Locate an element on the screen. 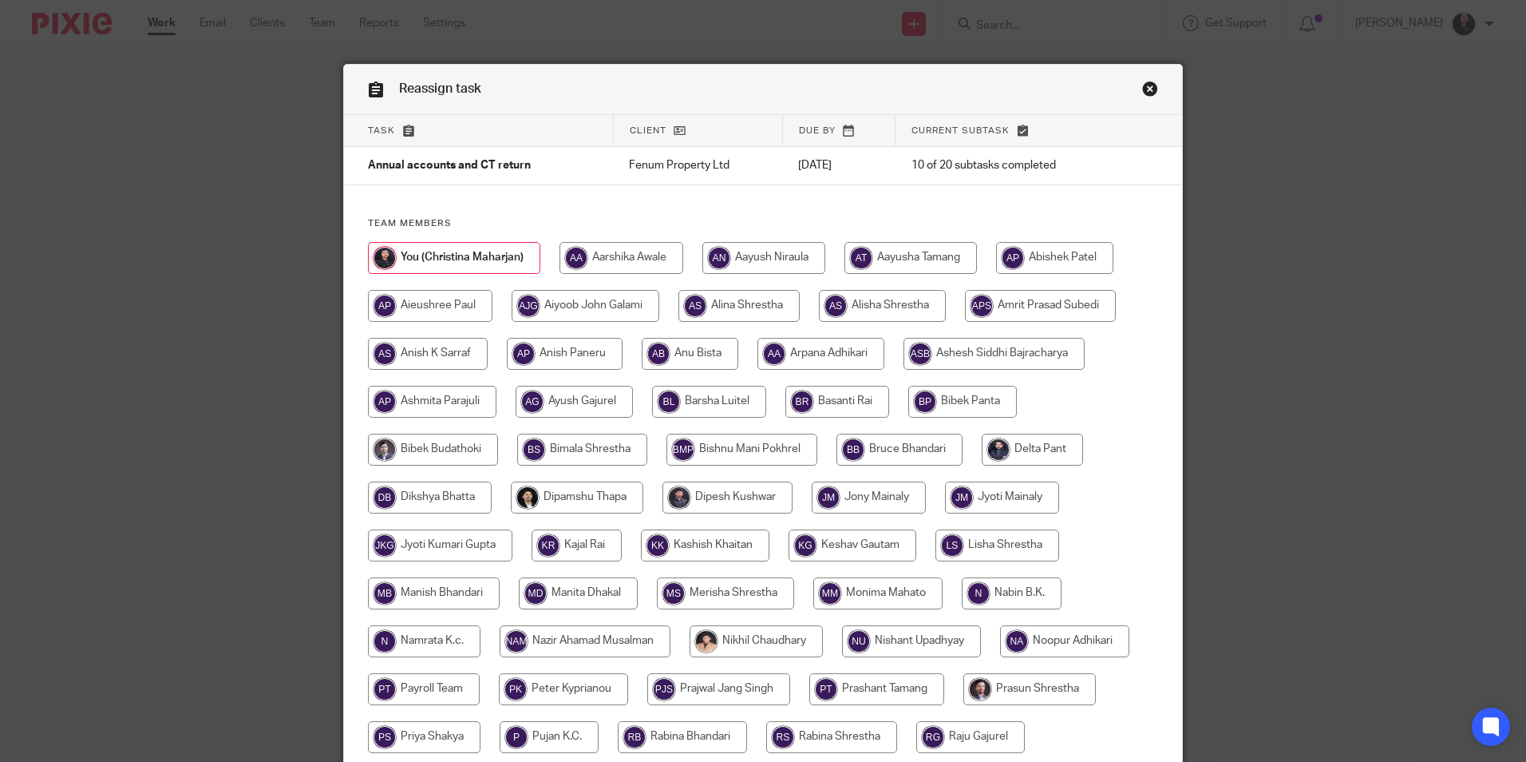 The image size is (1526, 762). span: Task is located at coordinates (382, 130).